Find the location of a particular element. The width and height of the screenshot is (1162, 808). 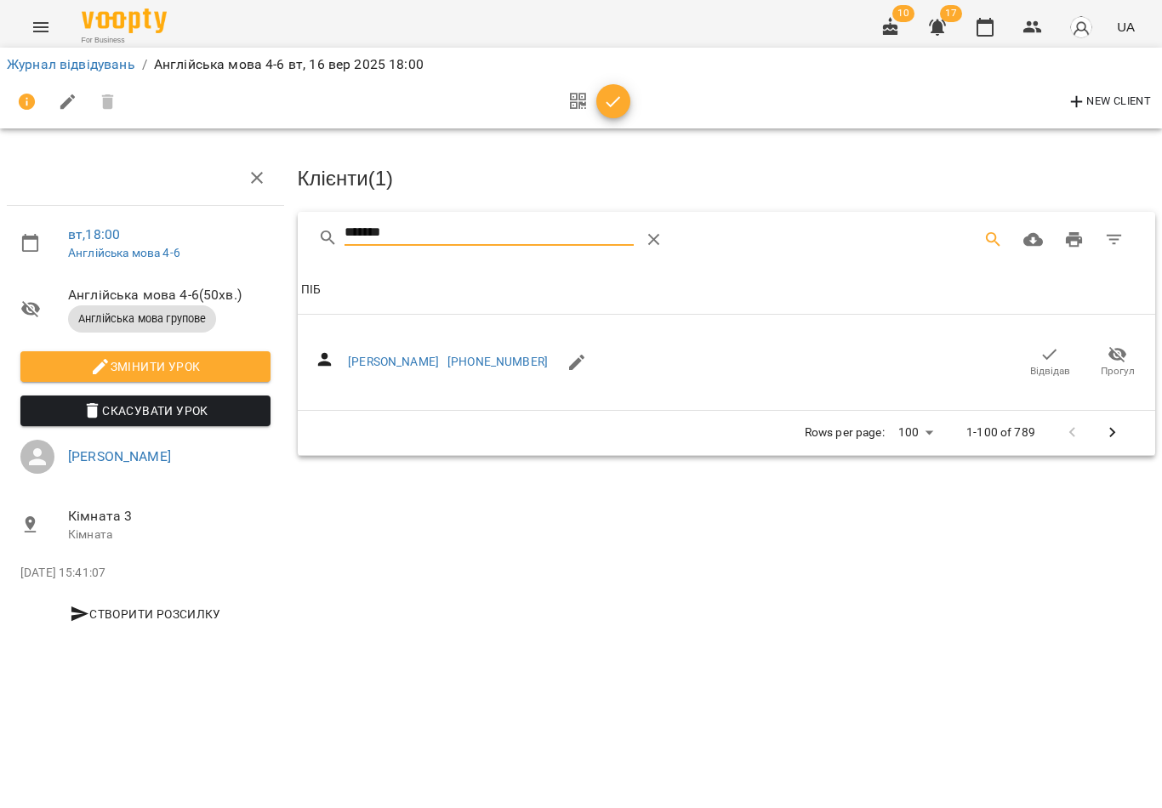

p: 1-100 of 789 is located at coordinates (1000, 433).